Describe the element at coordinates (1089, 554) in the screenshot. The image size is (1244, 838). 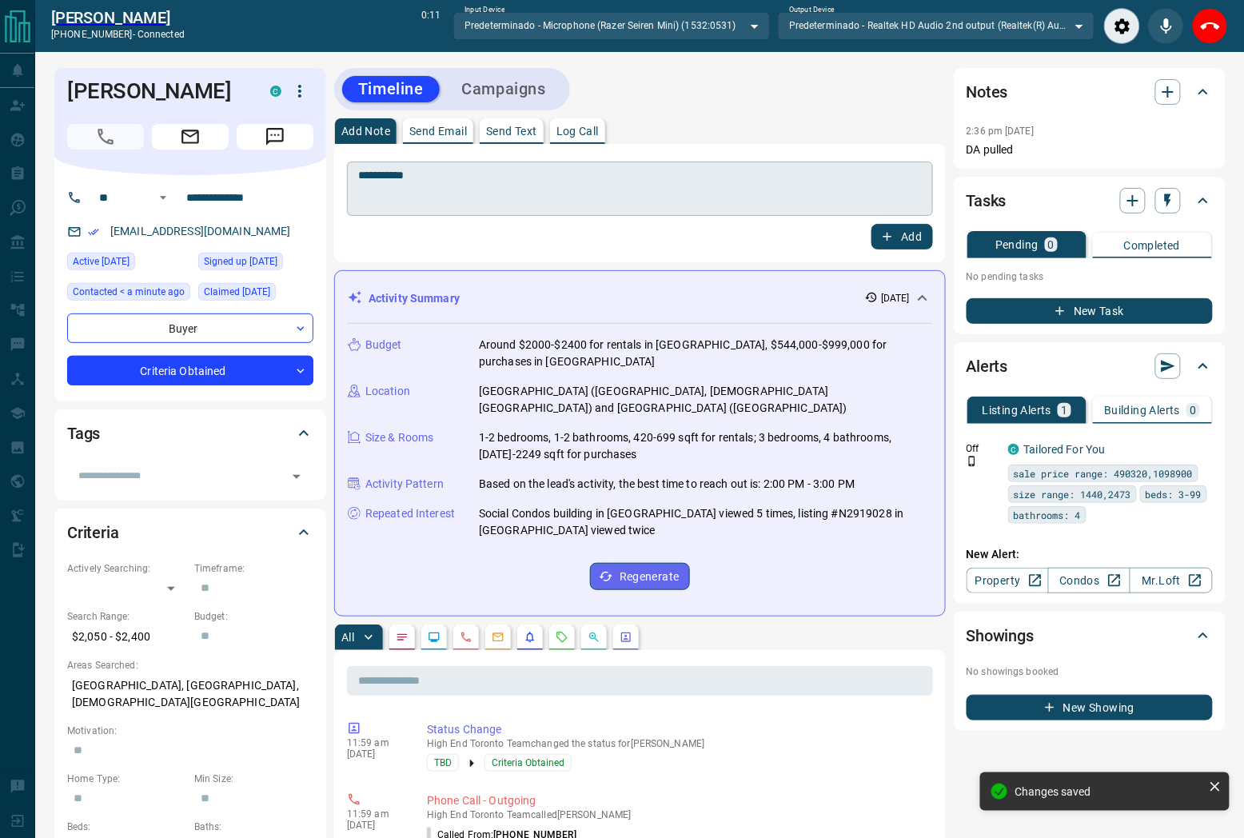
I see `p: New Alert:` at that location.